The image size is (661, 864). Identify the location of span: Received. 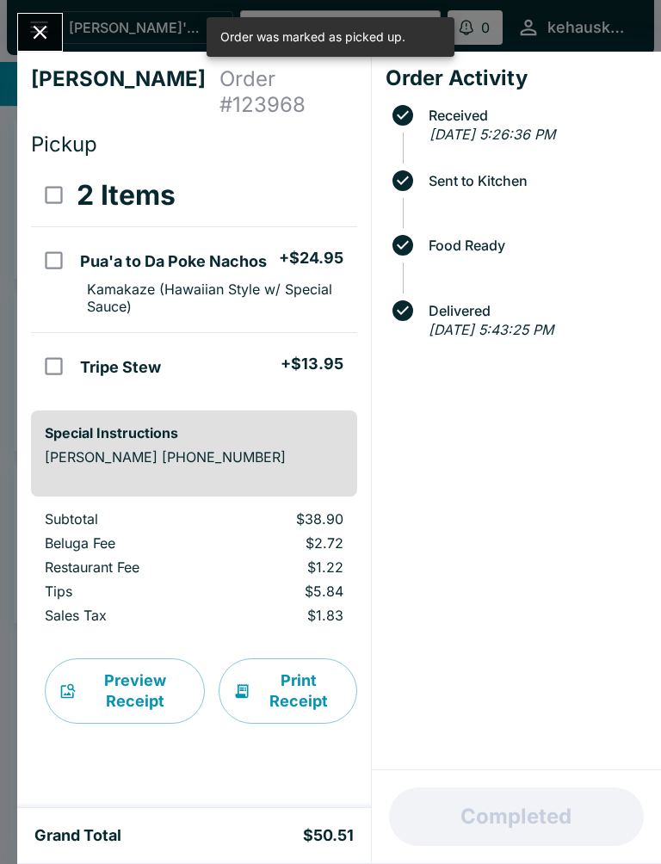
(533, 115).